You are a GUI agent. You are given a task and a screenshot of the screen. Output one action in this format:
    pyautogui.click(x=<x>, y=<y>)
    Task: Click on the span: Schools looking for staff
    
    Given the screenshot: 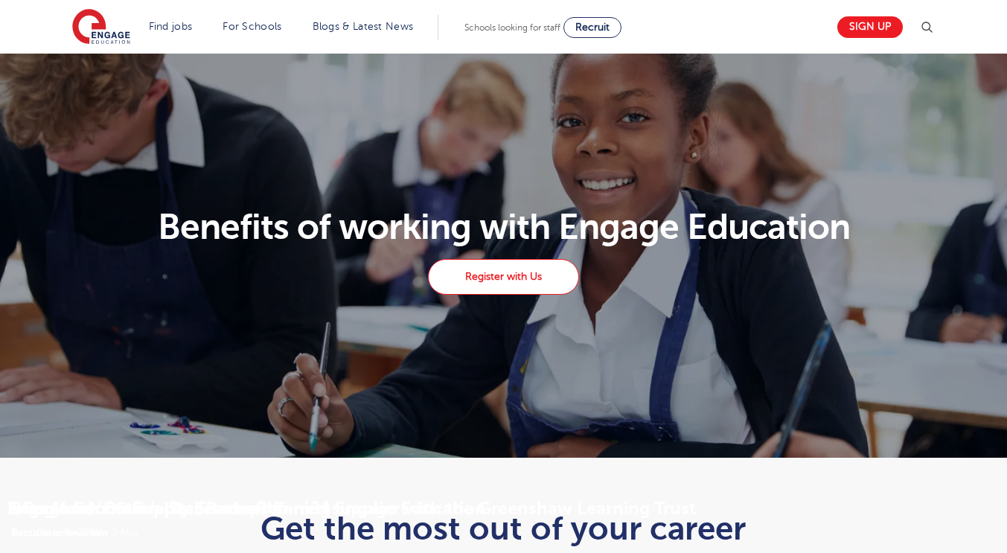 What is the action you would take?
    pyautogui.click(x=512, y=28)
    